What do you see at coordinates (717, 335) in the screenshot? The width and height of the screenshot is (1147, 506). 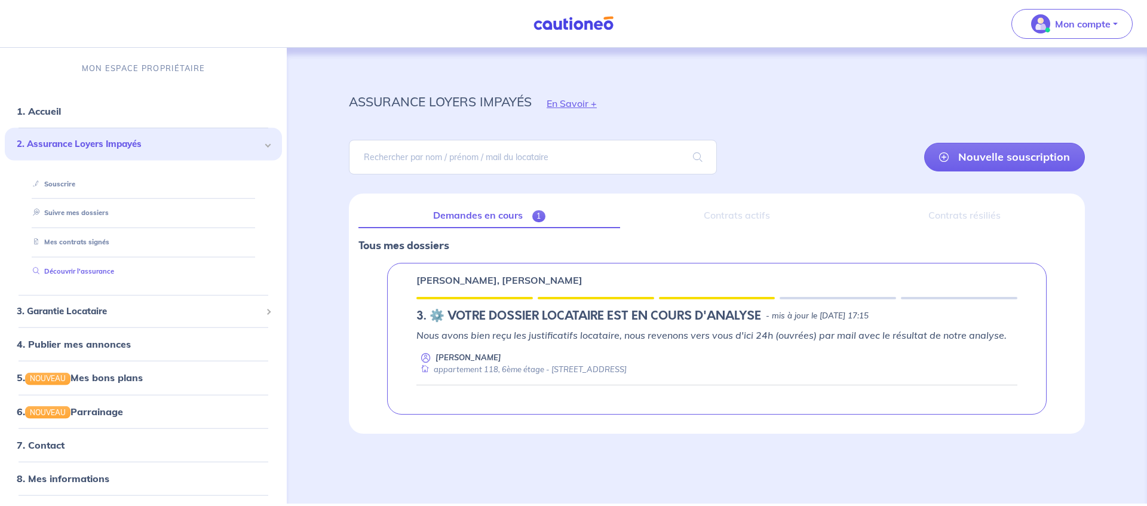 I see `p: Nous avons bien reçu les justificatifs locataire, nous revenons vers vous d'ici 24h (ouvrées) par...` at bounding box center [717, 335].